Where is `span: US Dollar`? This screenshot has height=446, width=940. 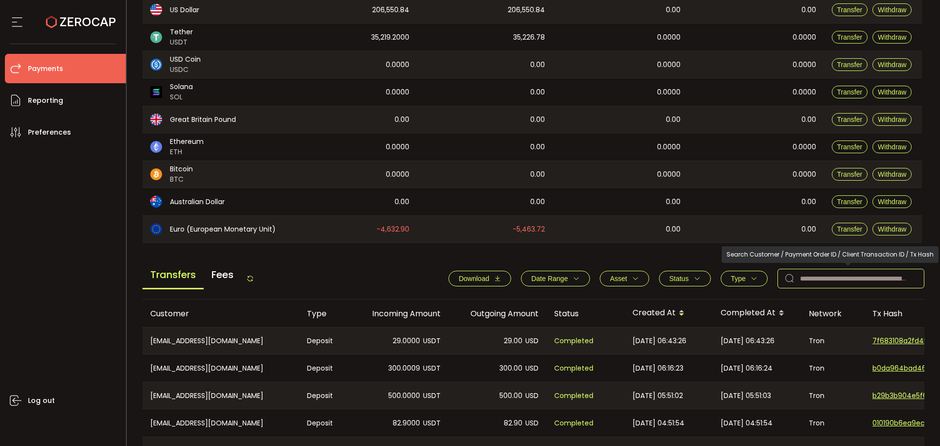 span: US Dollar is located at coordinates (185, 10).